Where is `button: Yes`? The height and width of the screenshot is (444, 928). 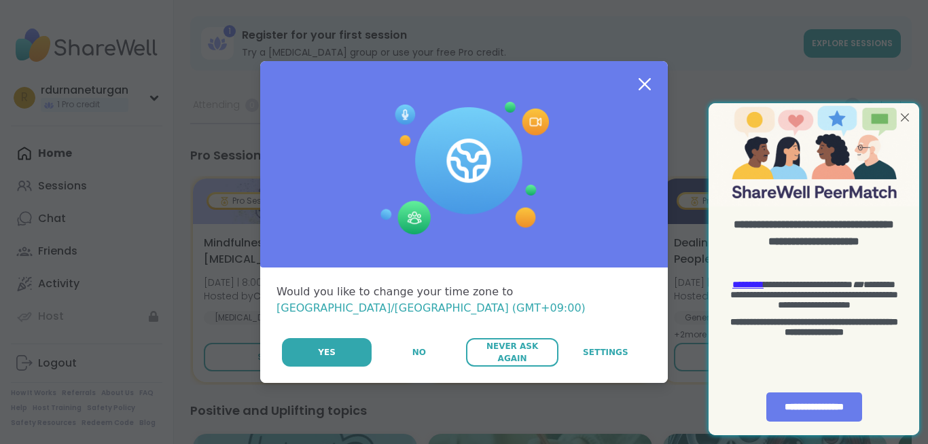
button: Yes is located at coordinates (327, 353).